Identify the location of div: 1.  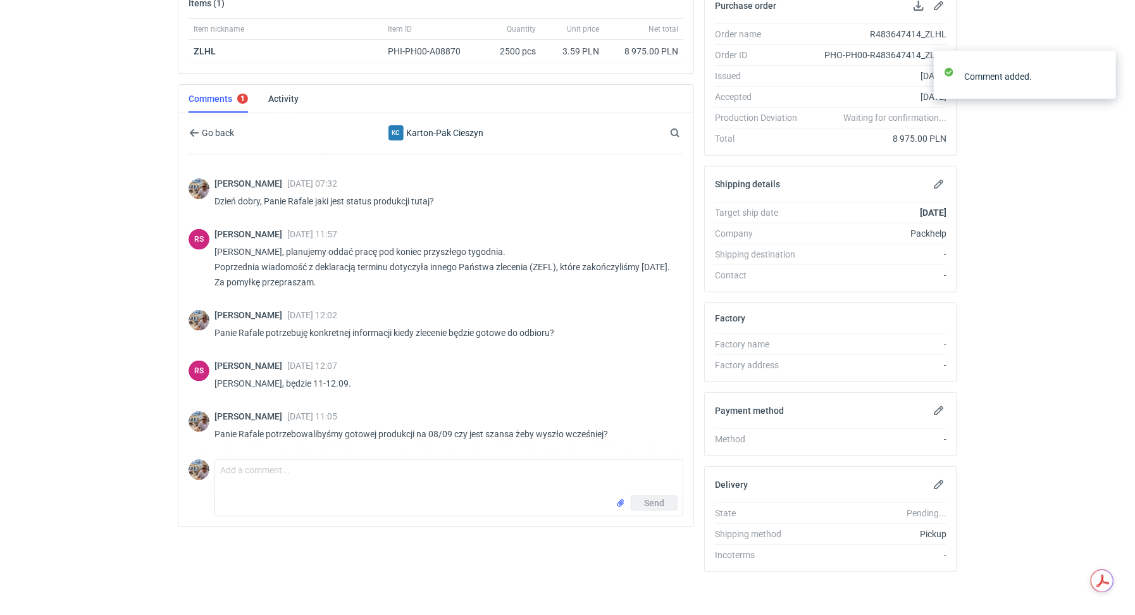
(242, 99).